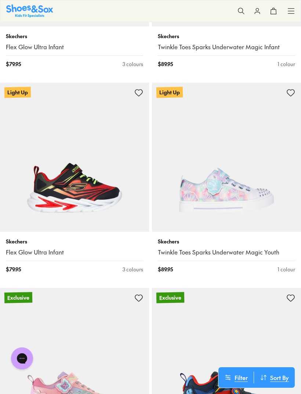 Image resolution: width=301 pixels, height=394 pixels. What do you see at coordinates (227, 252) in the screenshot?
I see `a: Twinkle Toes Sparks Underwater Magic Youth` at bounding box center [227, 252].